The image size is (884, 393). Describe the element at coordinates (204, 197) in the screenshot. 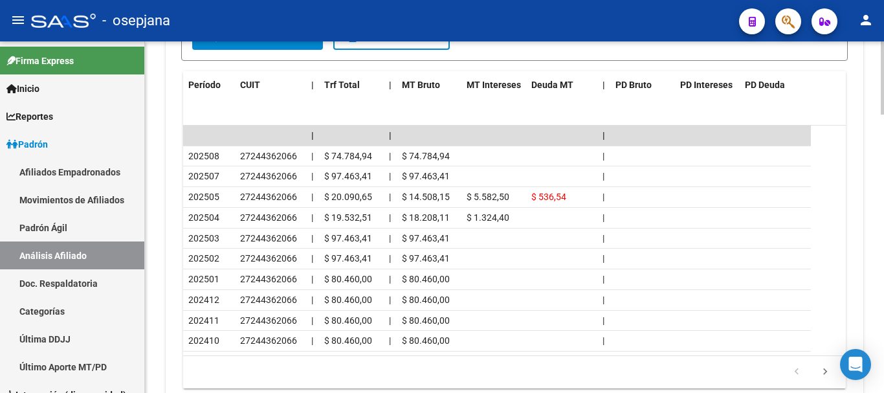

I see `span: 202505` at that location.